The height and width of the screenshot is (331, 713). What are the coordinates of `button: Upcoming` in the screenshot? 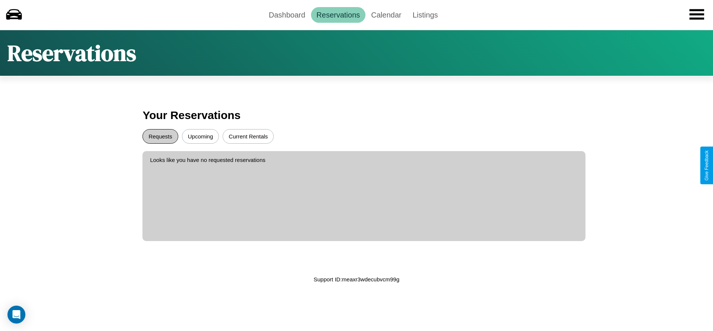 It's located at (201, 136).